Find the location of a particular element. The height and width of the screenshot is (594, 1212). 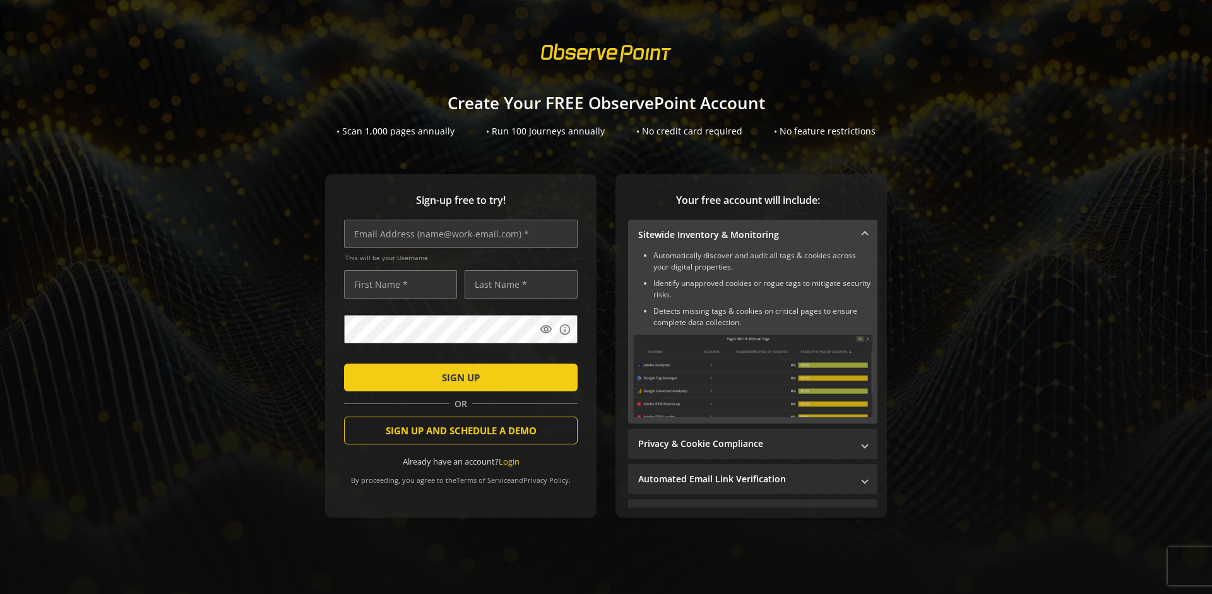

div: Already have an account? is located at coordinates (461, 462).